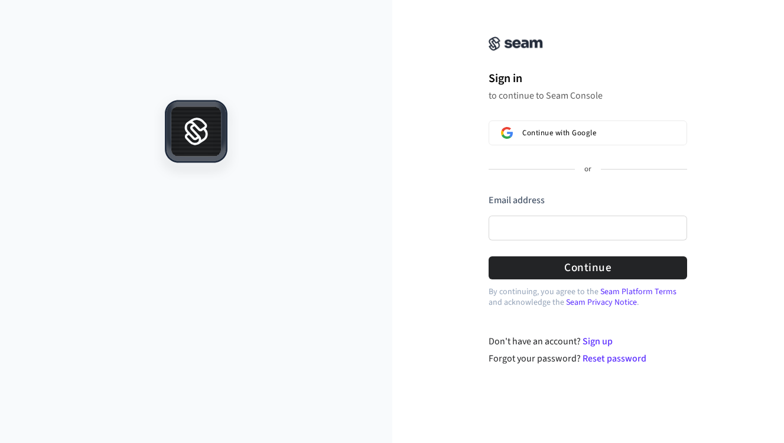  Describe the element at coordinates (517, 200) in the screenshot. I see `label: Email address` at that location.